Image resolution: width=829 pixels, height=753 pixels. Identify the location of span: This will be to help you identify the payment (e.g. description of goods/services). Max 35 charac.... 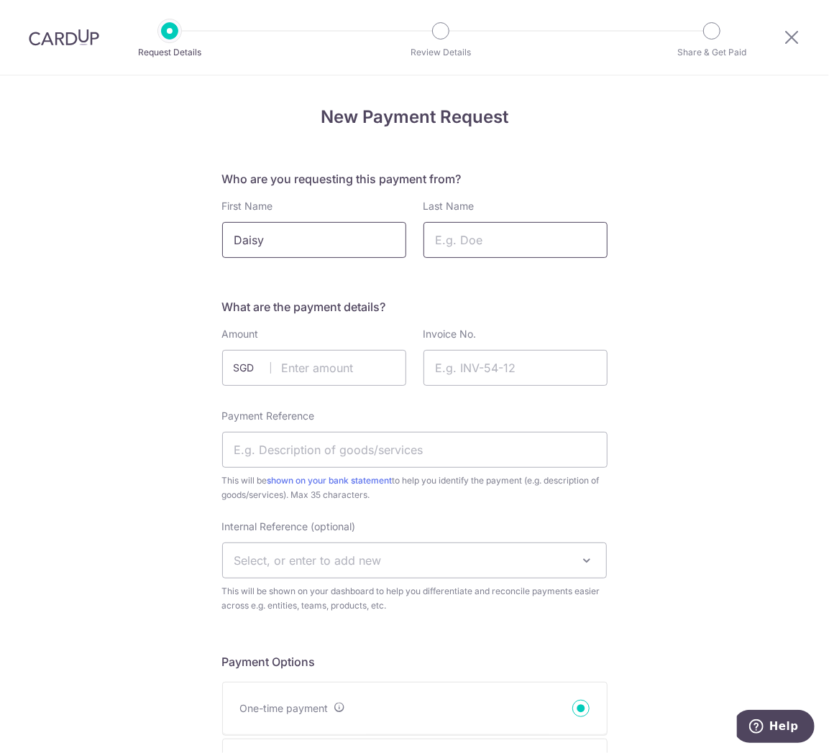
(415, 488).